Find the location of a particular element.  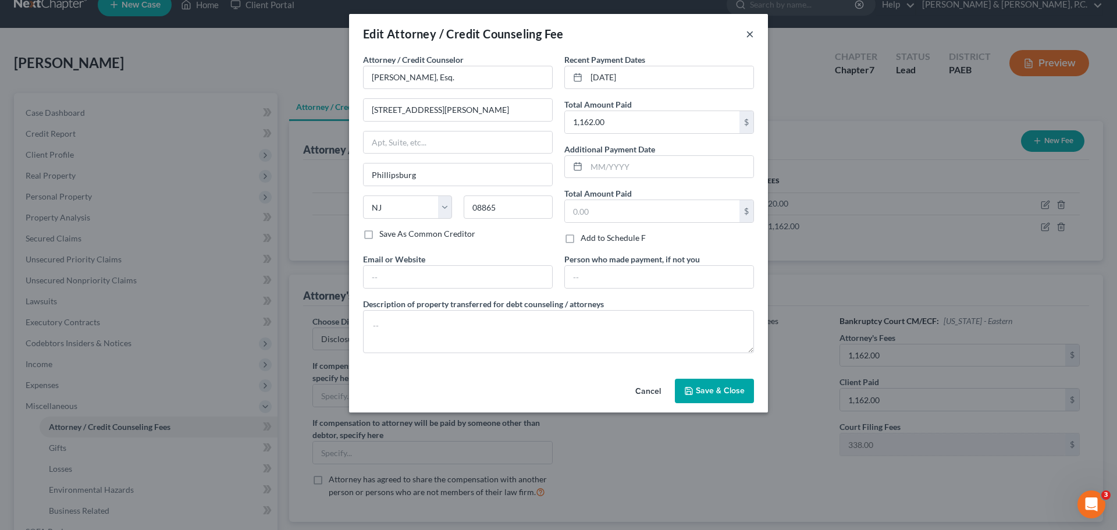

span: Attorney / Credit Counselor is located at coordinates (413, 59).